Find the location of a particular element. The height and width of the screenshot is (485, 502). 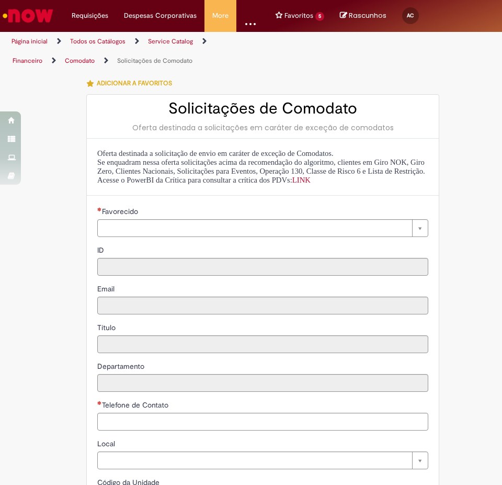

label: Somente leitura - Email is located at coordinates (107, 289).